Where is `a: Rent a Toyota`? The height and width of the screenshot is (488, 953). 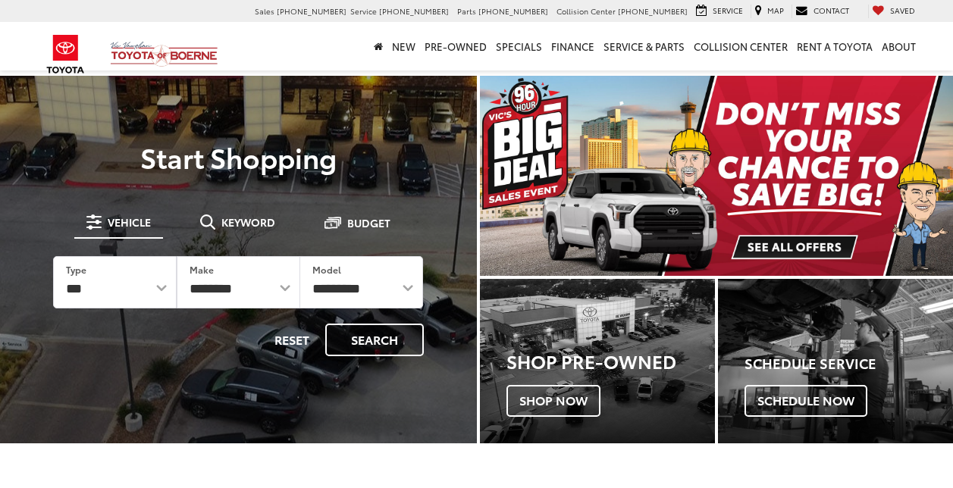
a: Rent a Toyota is located at coordinates (834, 46).